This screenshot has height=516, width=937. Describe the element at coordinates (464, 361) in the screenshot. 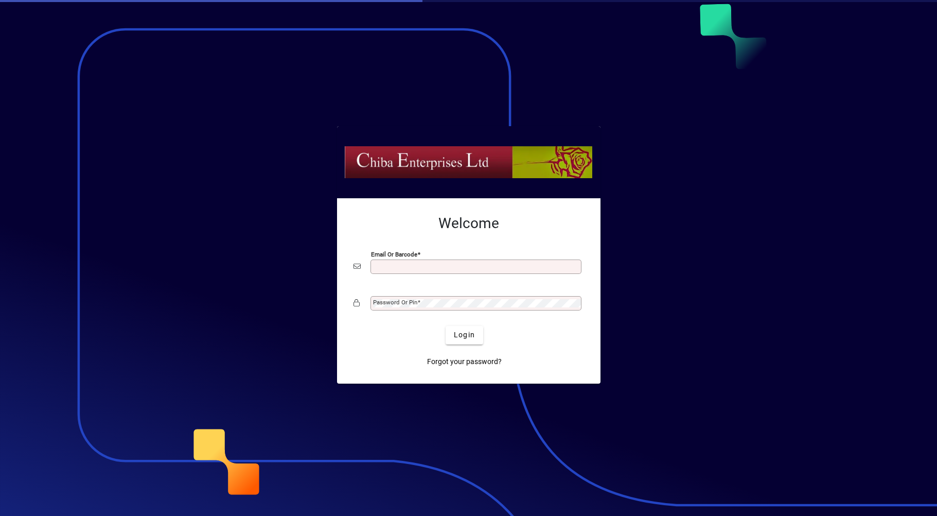

I see `span: Forgot your password?` at that location.